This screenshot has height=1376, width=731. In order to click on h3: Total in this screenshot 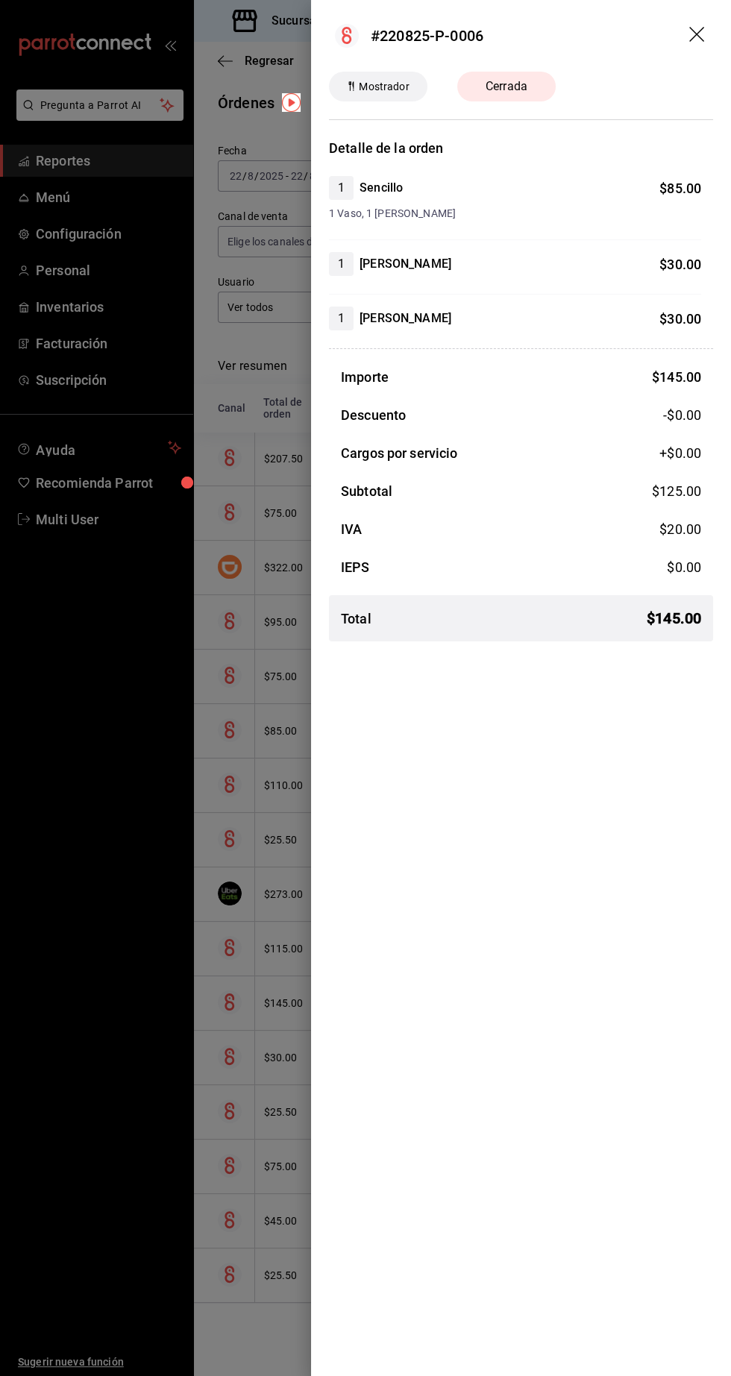, I will do `click(356, 618)`.